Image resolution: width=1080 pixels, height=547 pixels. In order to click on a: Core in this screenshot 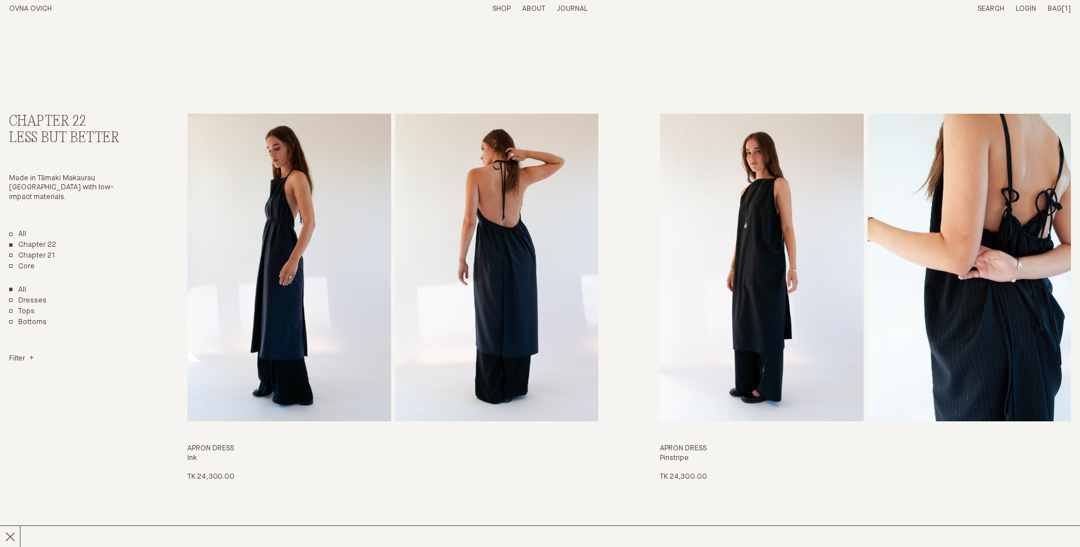, I will do `click(22, 267)`.